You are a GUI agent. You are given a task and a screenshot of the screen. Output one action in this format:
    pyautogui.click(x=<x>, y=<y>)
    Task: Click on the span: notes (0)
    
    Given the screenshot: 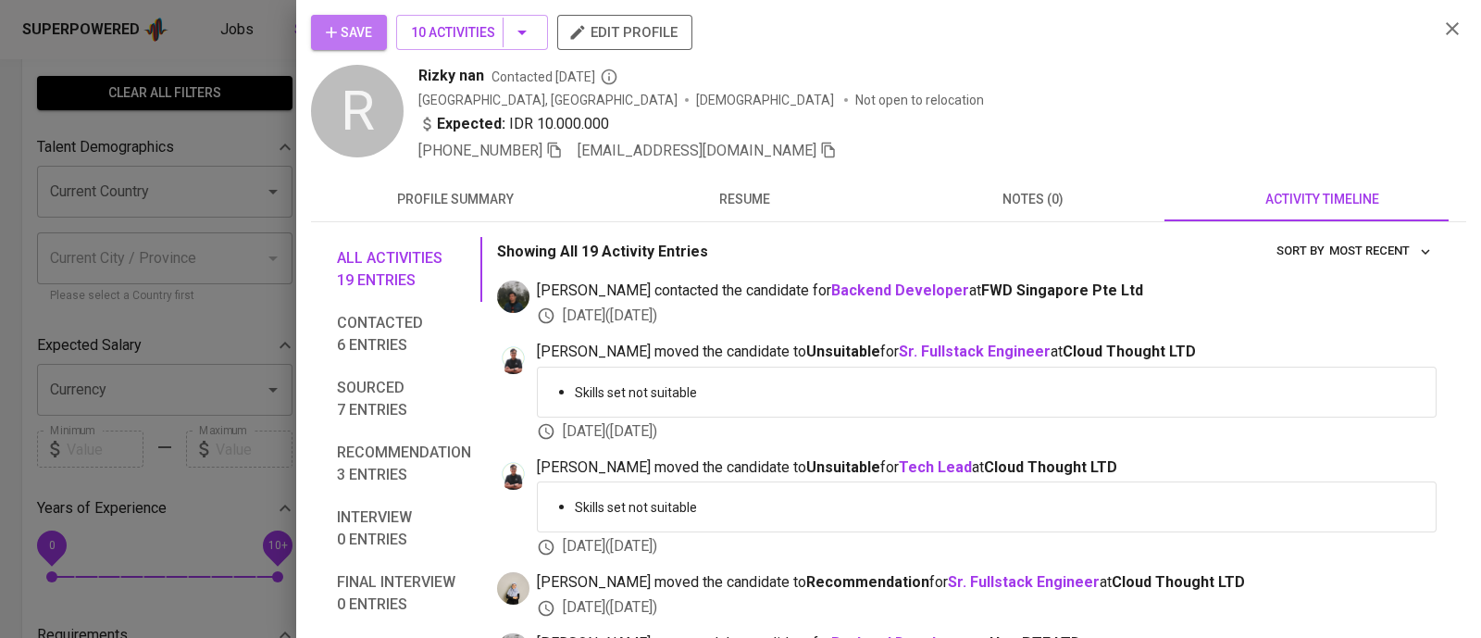 What is the action you would take?
    pyautogui.click(x=1033, y=199)
    